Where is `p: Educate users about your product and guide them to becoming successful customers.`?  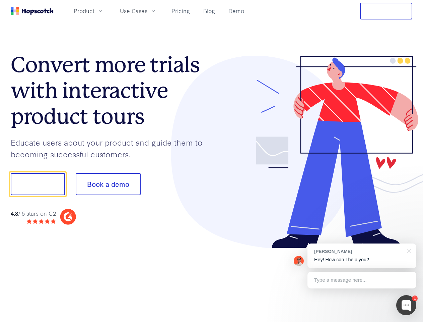 p: Educate users about your product and guide them to becoming successful customers. is located at coordinates (111, 148).